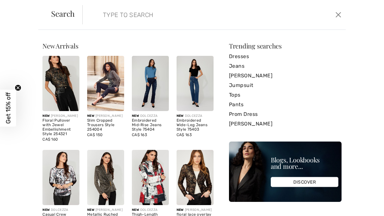 The width and height of the screenshot is (384, 216). I want to click on a: Slim Cropped Trousers Style 254004. Black, so click(105, 84).